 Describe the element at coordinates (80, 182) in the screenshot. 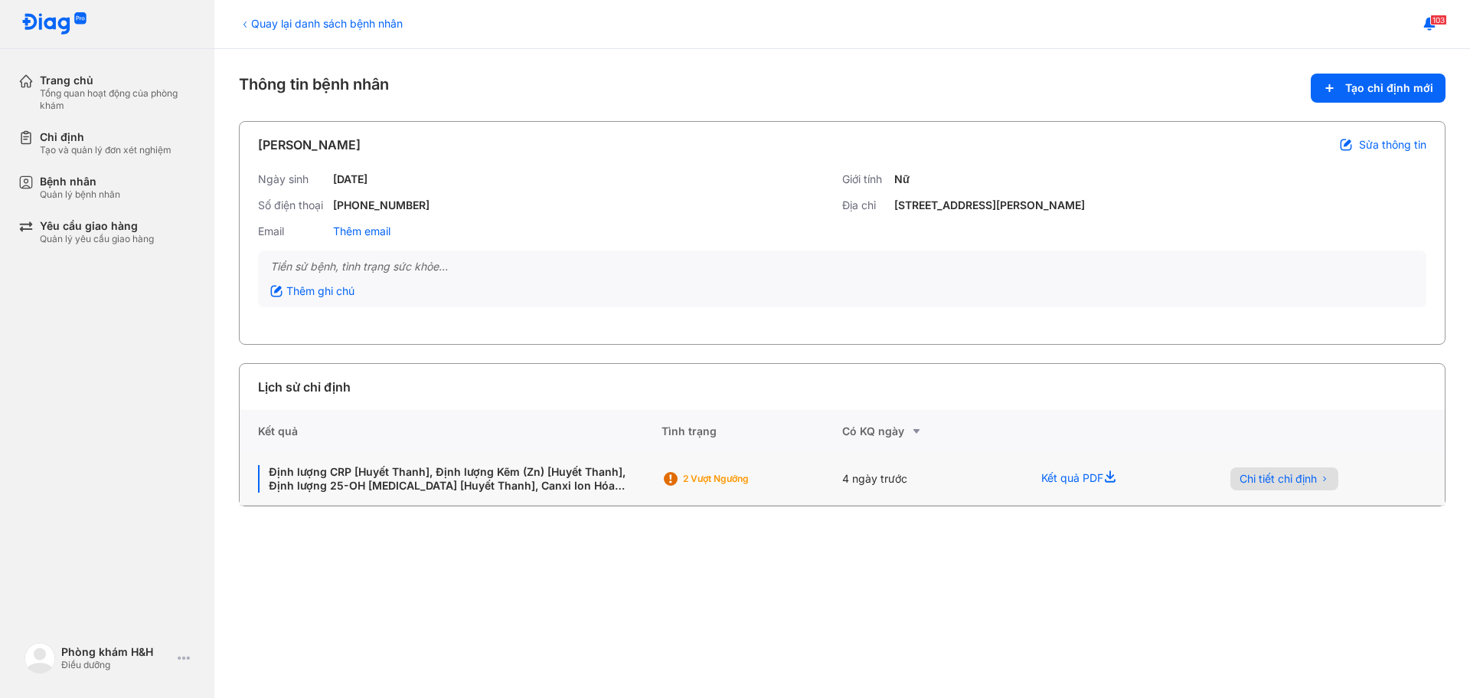

I see `div: Bệnh nhân` at that location.